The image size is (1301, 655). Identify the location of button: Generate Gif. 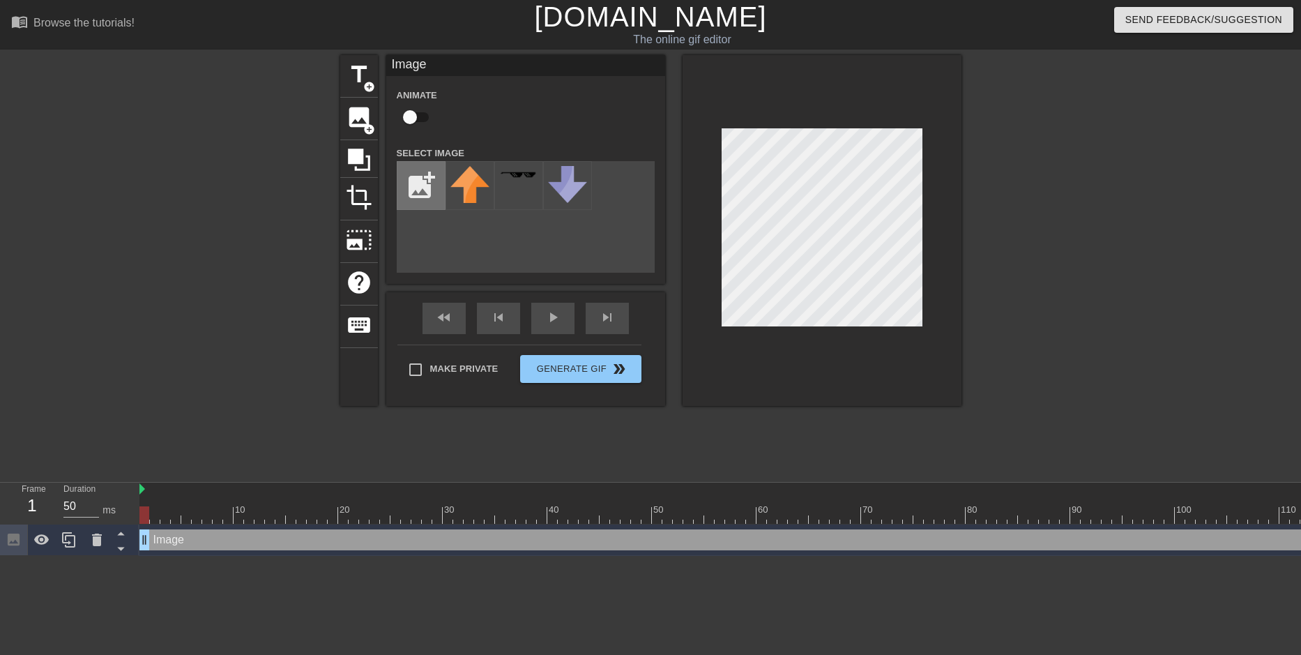
(580, 369).